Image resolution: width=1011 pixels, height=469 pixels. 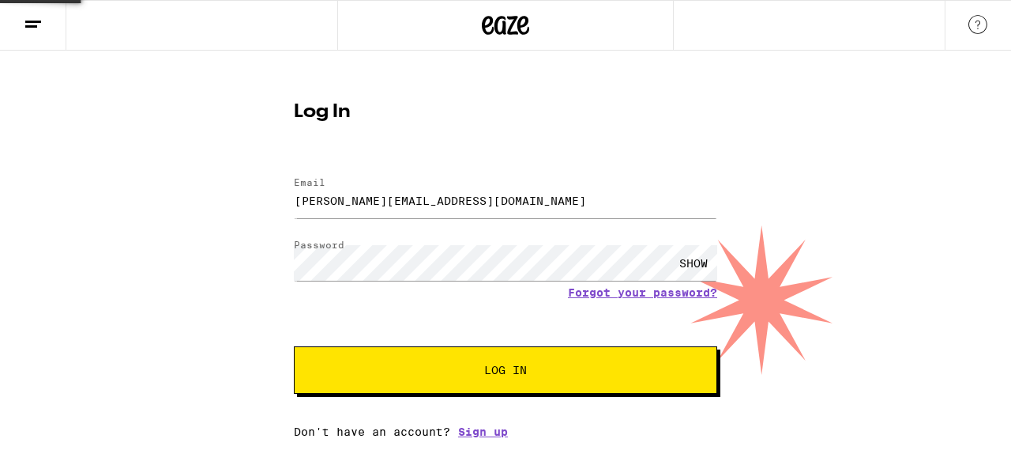 I want to click on button: Log In, so click(x=506, y=370).